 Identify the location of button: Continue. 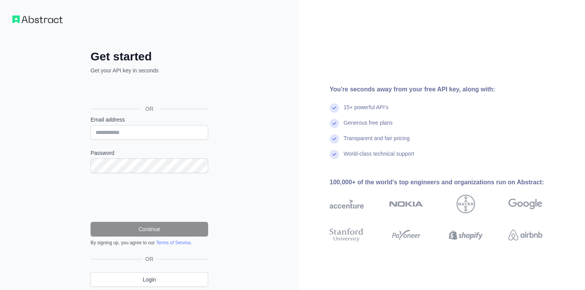
(149, 229).